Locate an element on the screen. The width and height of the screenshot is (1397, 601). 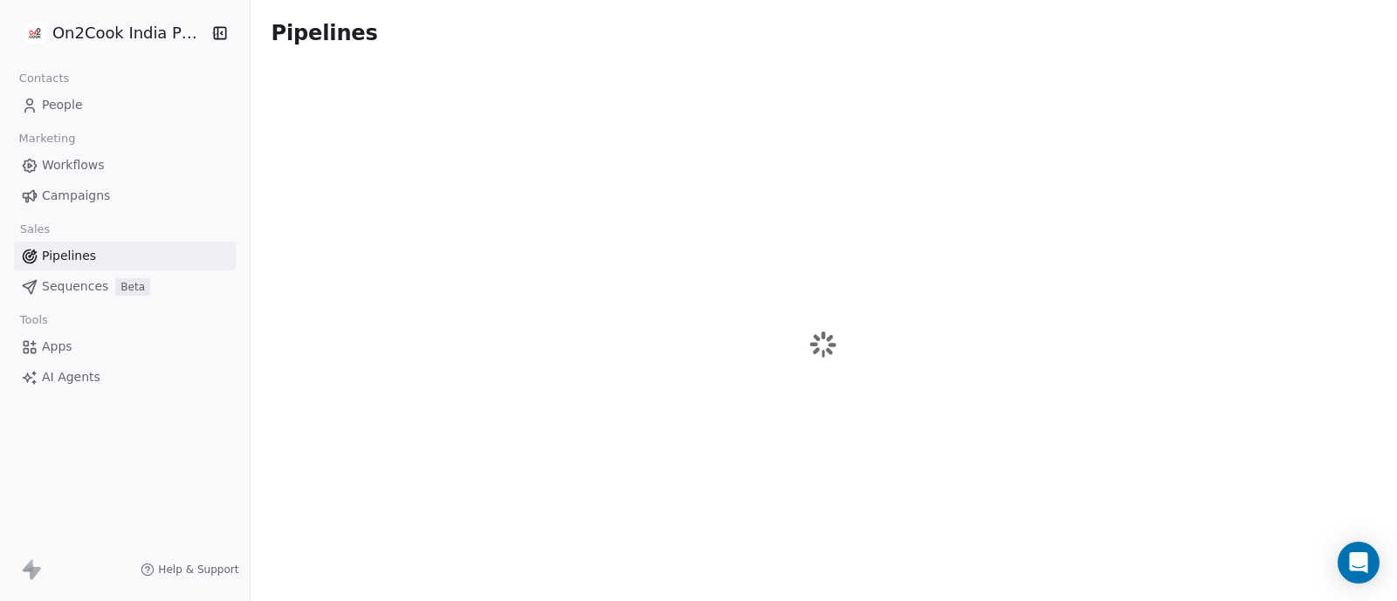
a: Workflows is located at coordinates (125, 165).